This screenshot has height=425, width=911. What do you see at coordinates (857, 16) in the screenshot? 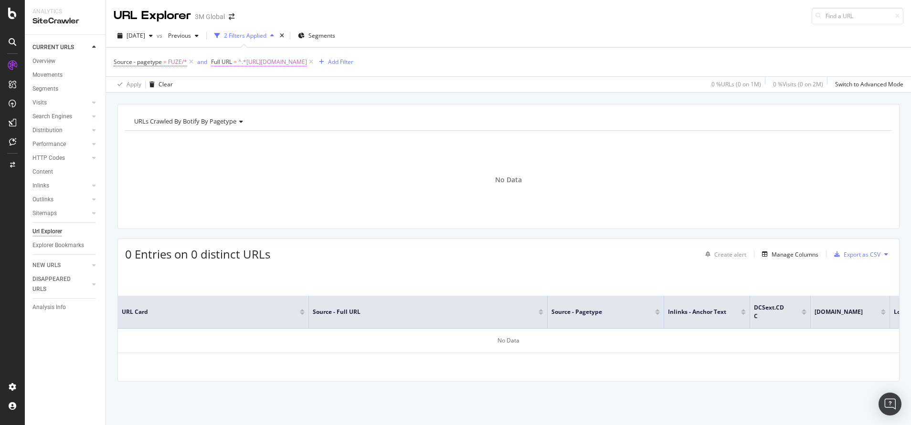
I see `input: Find a URL` at bounding box center [857, 16].